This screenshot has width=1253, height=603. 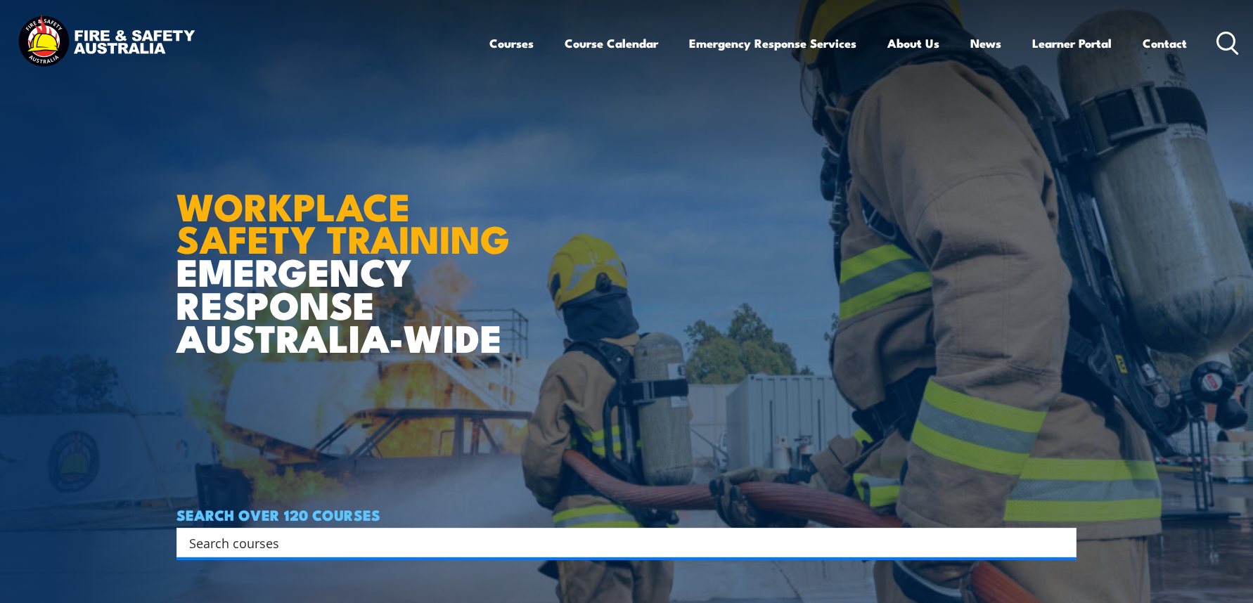 What do you see at coordinates (986, 43) in the screenshot?
I see `a: News` at bounding box center [986, 43].